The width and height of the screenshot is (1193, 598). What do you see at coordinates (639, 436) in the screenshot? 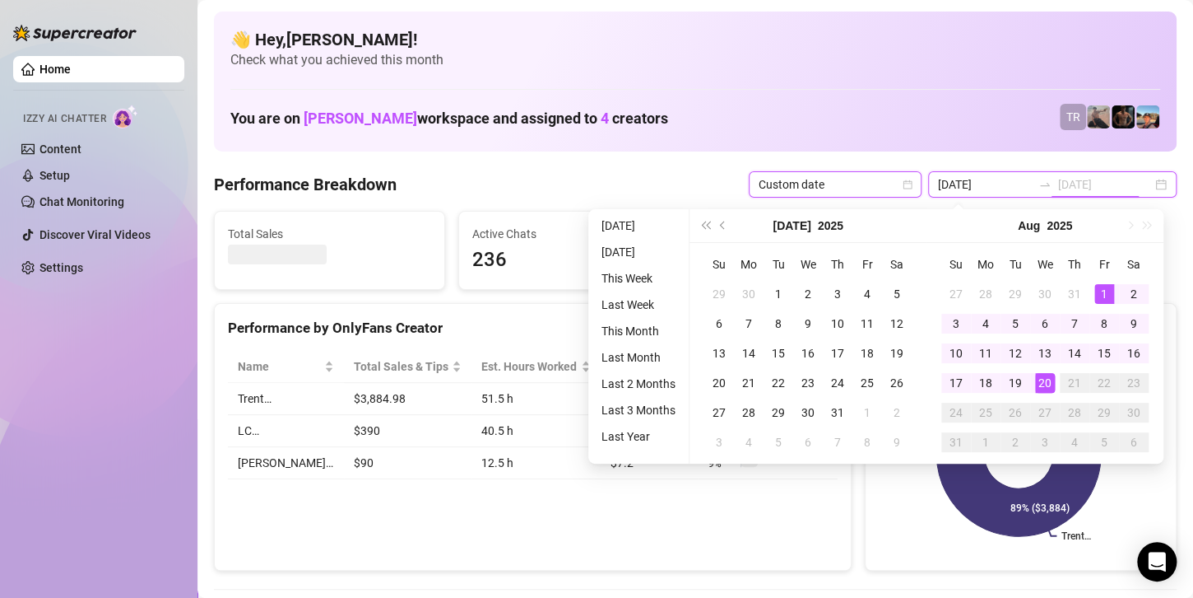
I see `li: Last Year` at bounding box center [639, 436].